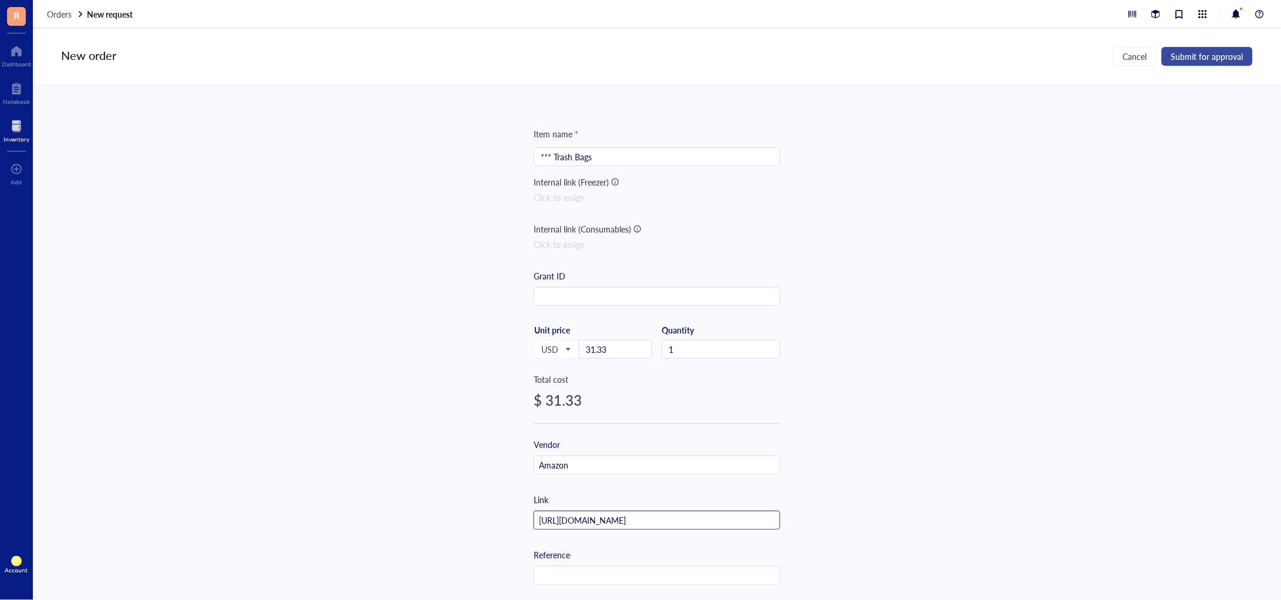 The width and height of the screenshot is (1281, 600). What do you see at coordinates (552, 555) in the screenshot?
I see `div: Reference` at bounding box center [552, 555].